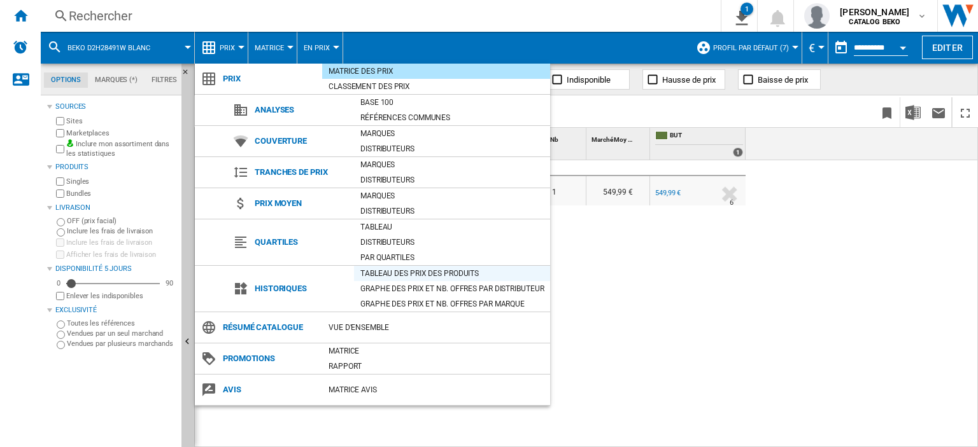  Describe the element at coordinates (452, 258) in the screenshot. I see `div: Par quartiles` at that location.